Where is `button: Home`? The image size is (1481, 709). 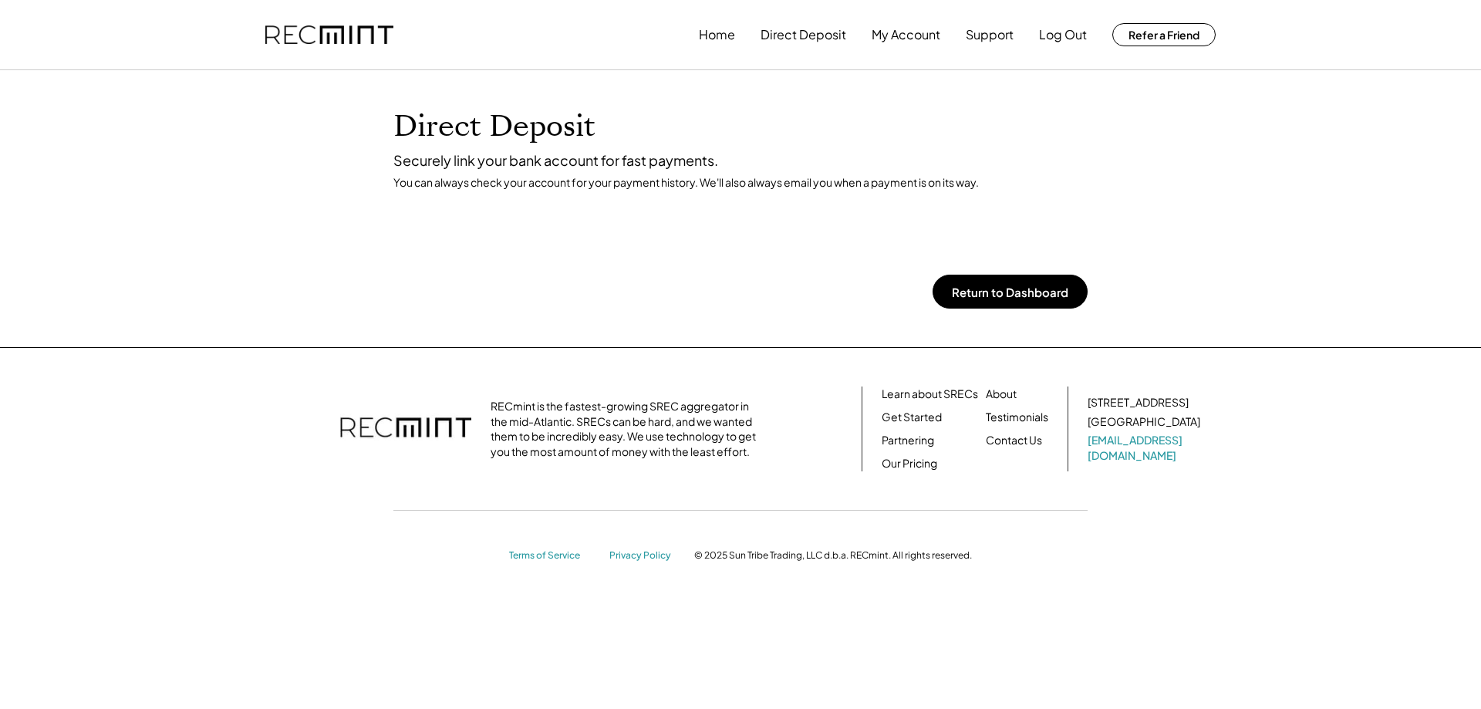
button: Home is located at coordinates (717, 35).